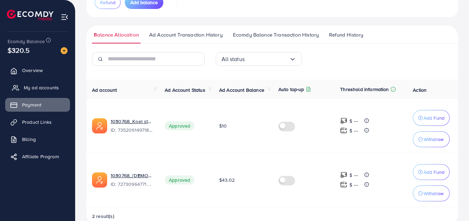 Image resolution: width=469 pixels, height=221 pixels. What do you see at coordinates (267, 59) in the screenshot?
I see `input: Search for option` at bounding box center [267, 59].